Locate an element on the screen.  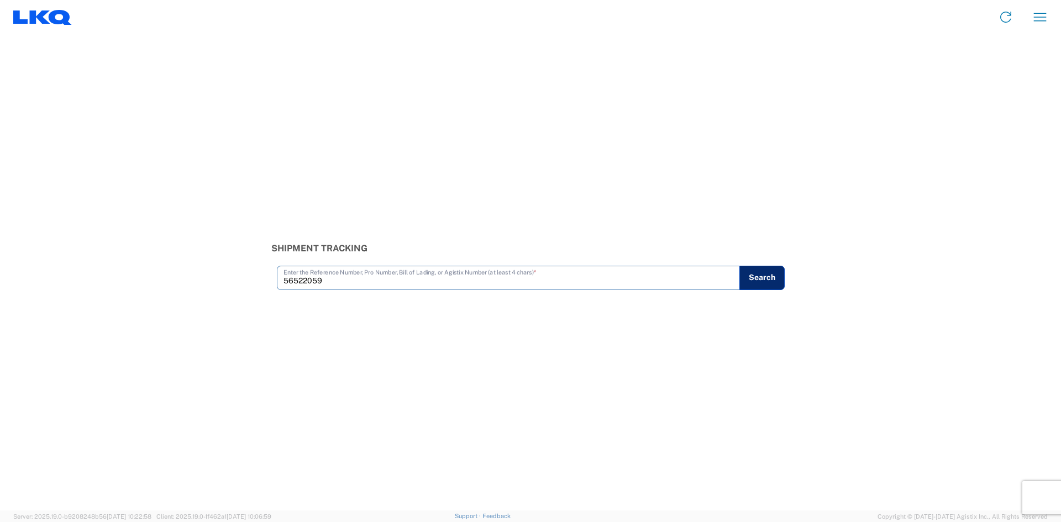
a: Feedback is located at coordinates (496, 516).